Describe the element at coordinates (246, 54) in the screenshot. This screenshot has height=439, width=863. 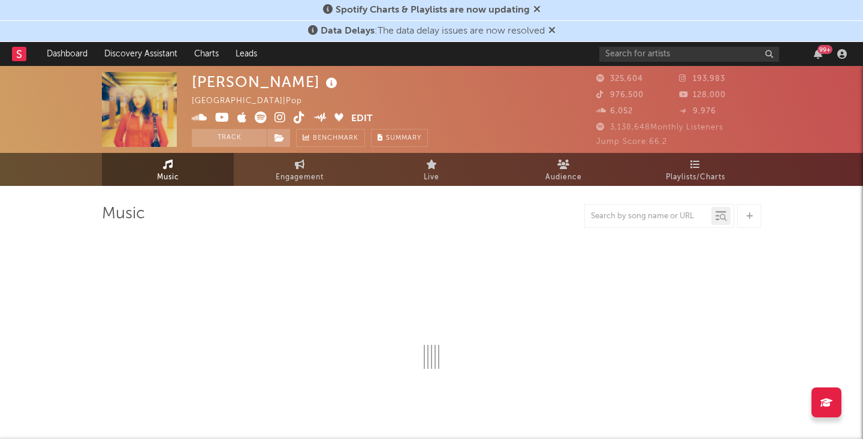
I see `a: Leads` at that location.